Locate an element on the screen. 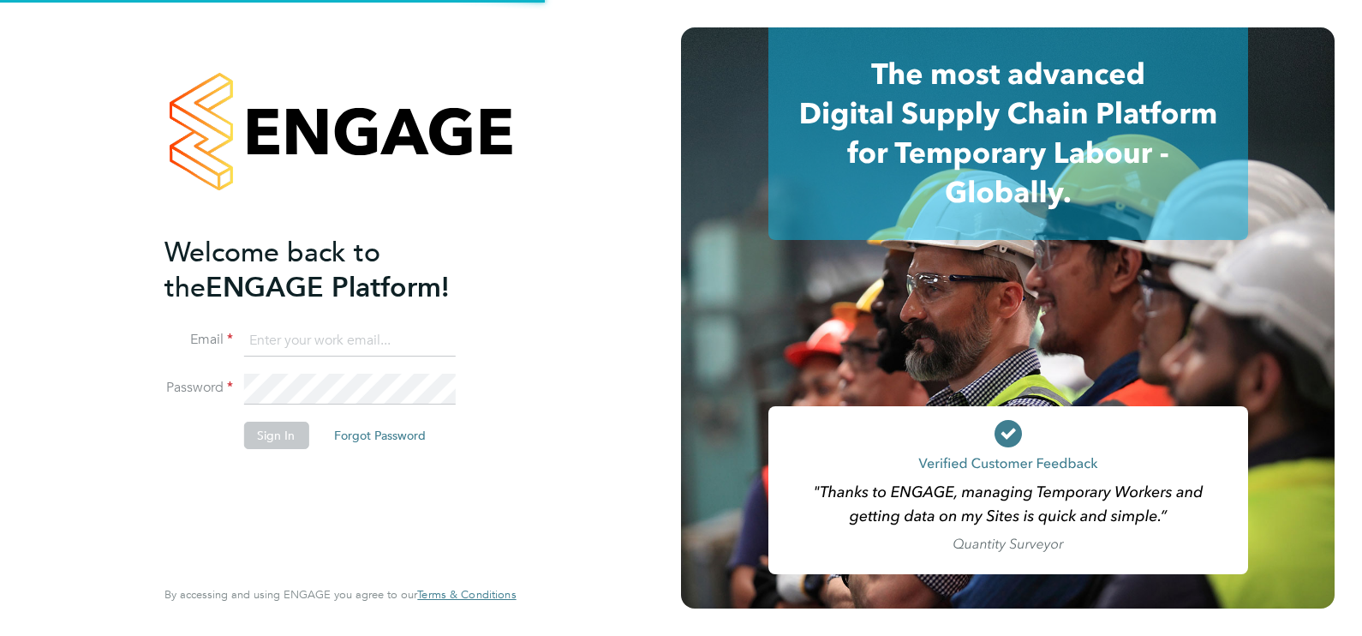  h2: ENGAGE Platform! is located at coordinates (332, 270).